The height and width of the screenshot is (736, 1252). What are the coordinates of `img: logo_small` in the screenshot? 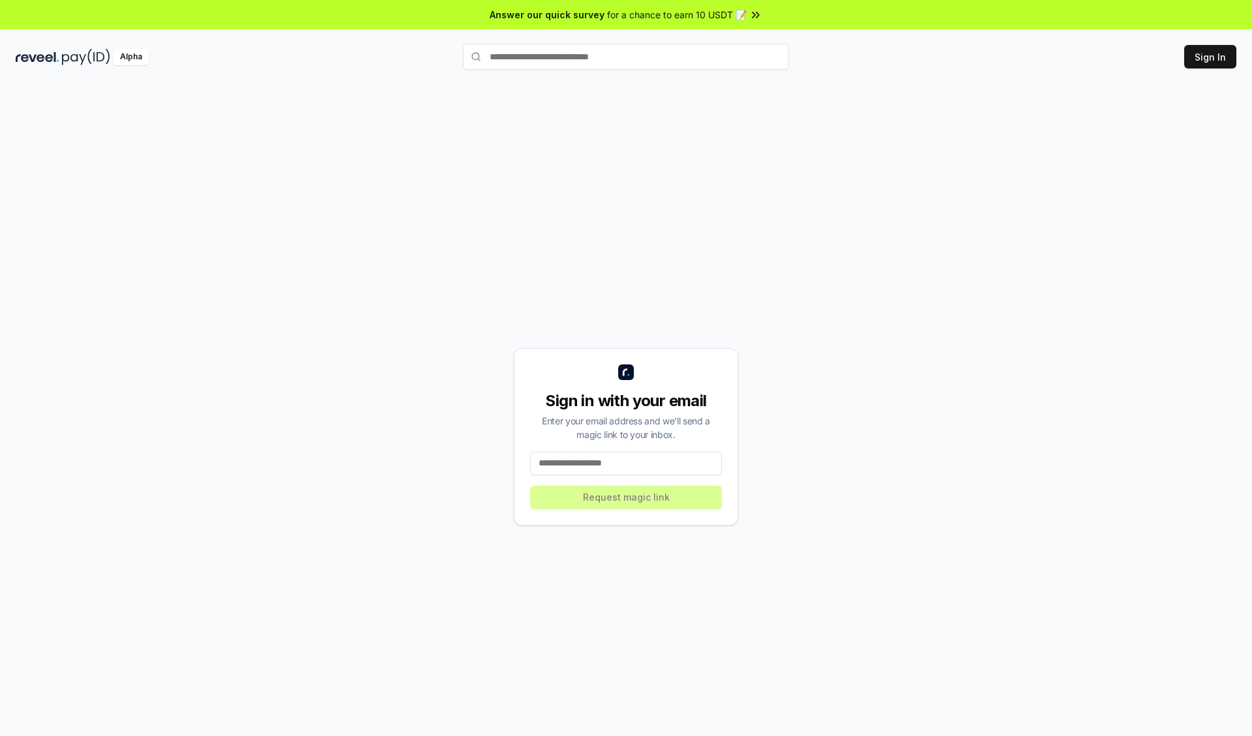 It's located at (626, 372).